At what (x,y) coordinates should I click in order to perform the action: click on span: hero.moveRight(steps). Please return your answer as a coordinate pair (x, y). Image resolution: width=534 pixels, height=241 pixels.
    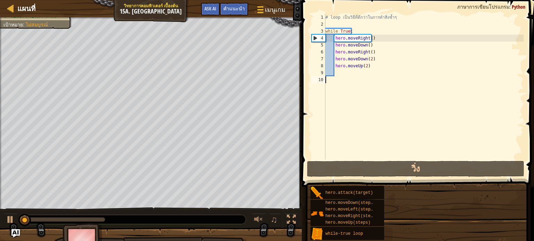
    Looking at the image, I should click on (351, 216).